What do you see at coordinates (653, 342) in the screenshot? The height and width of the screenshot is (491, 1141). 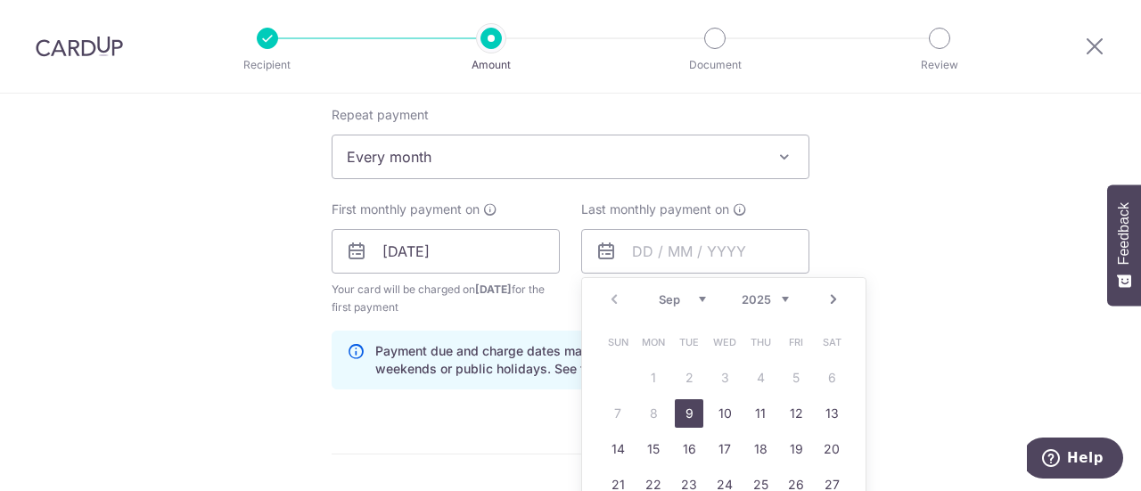 I see `span: Monday` at bounding box center [653, 342].